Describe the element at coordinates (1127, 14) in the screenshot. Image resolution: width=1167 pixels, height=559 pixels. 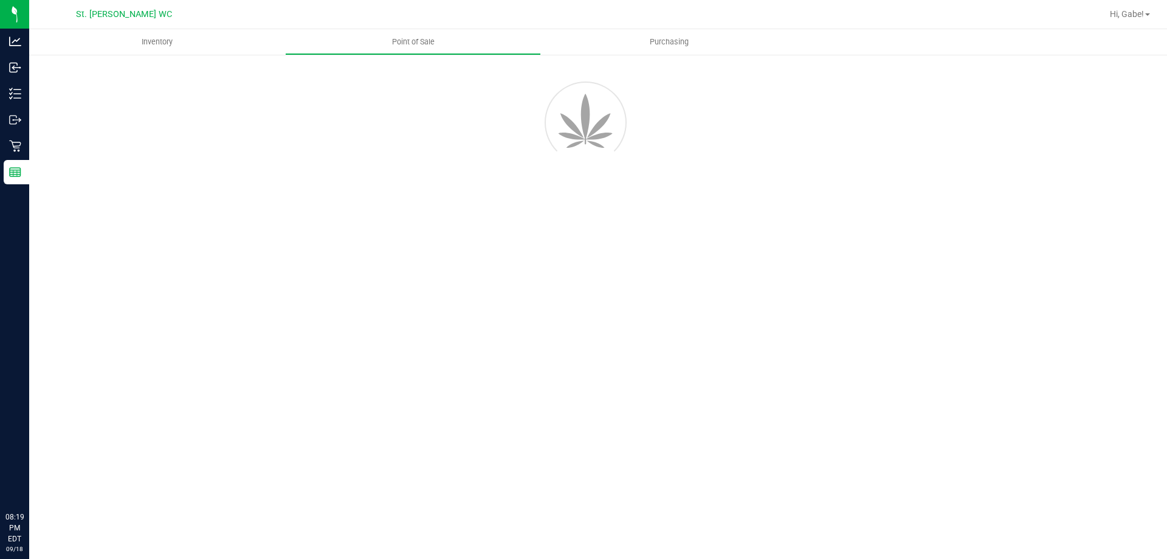
I see `span: Hi, Gabe!` at that location.